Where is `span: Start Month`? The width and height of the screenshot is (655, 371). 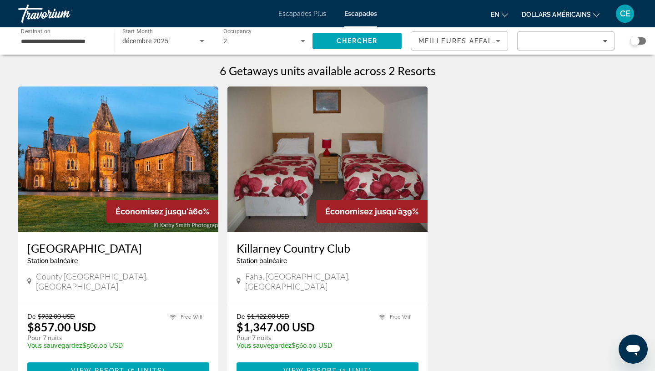 span: Start Month is located at coordinates (137, 31).